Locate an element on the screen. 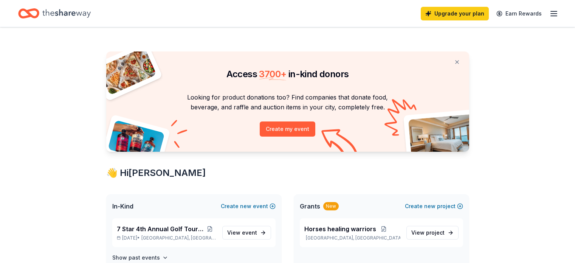 Image resolution: width=575 pixels, height=263 pixels. span: 7 Star 4th Annual Golf Tournament is located at coordinates (160, 229).